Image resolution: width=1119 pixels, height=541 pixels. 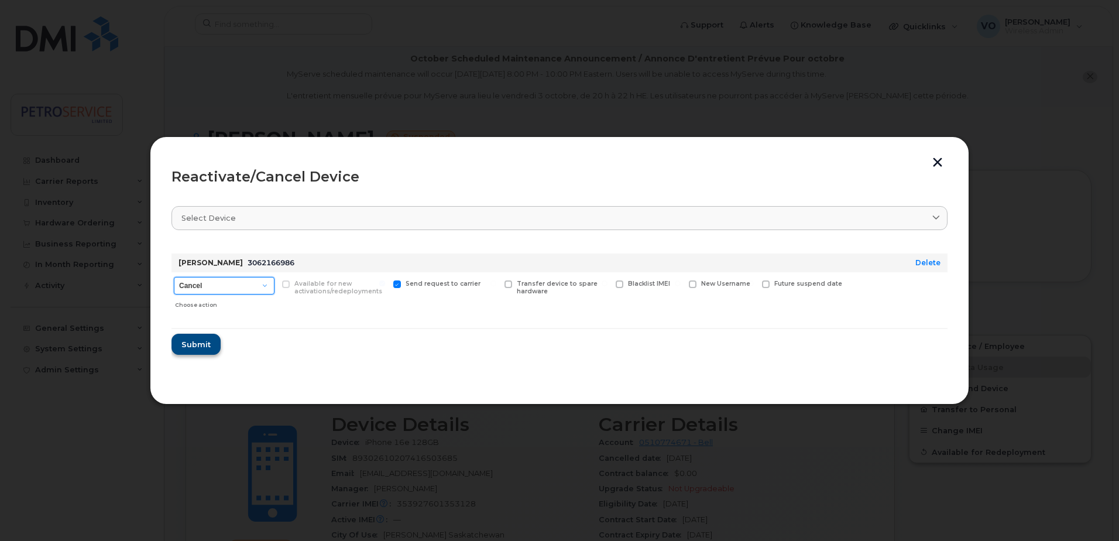 What do you see at coordinates (928, 262) in the screenshot?
I see `a: Delete` at bounding box center [928, 262].